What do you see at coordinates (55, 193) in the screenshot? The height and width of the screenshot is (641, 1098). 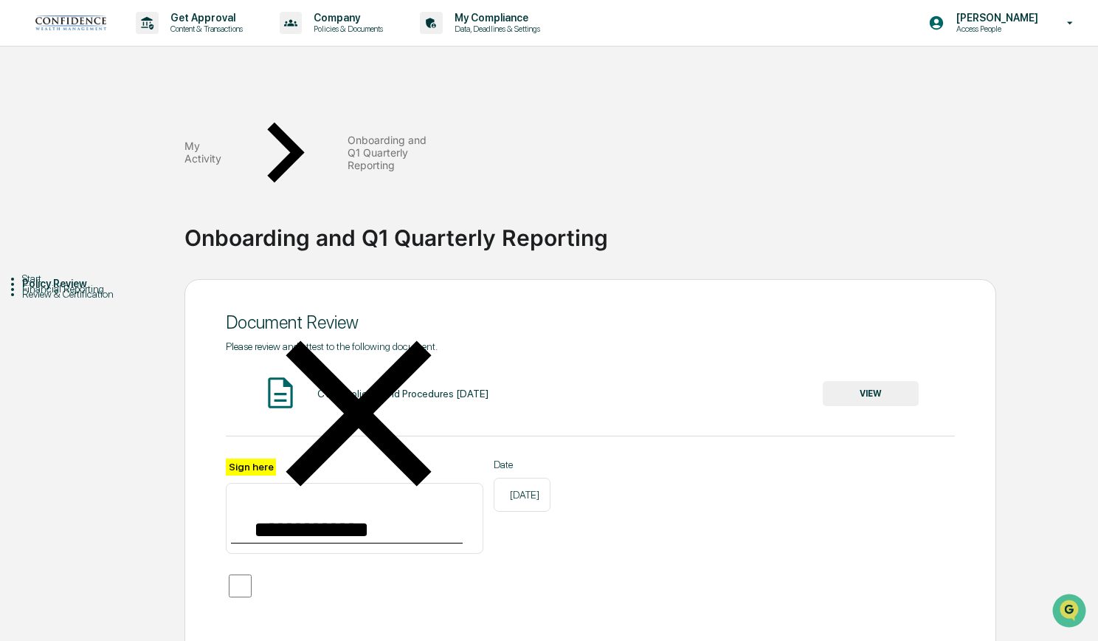 I see `a: 🖐️Preclearance` at bounding box center [55, 193].